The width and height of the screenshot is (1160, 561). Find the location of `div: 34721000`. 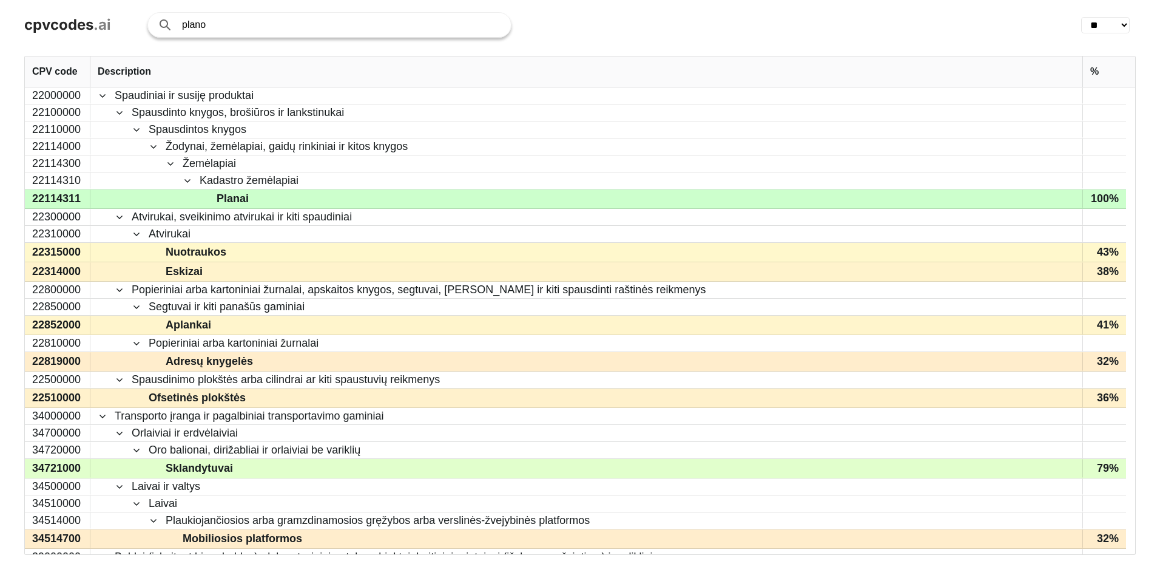

div: 34721000 is located at coordinates (58, 468).